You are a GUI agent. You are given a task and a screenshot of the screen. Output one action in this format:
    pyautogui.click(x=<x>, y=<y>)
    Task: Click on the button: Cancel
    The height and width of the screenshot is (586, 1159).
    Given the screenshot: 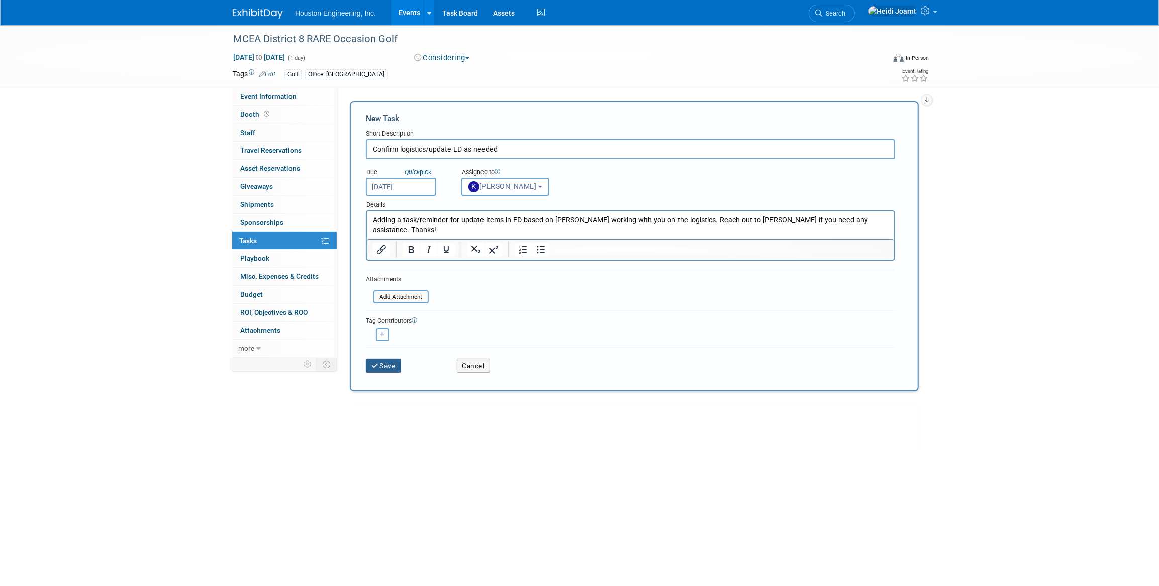 What is the action you would take?
    pyautogui.click(x=473, y=366)
    